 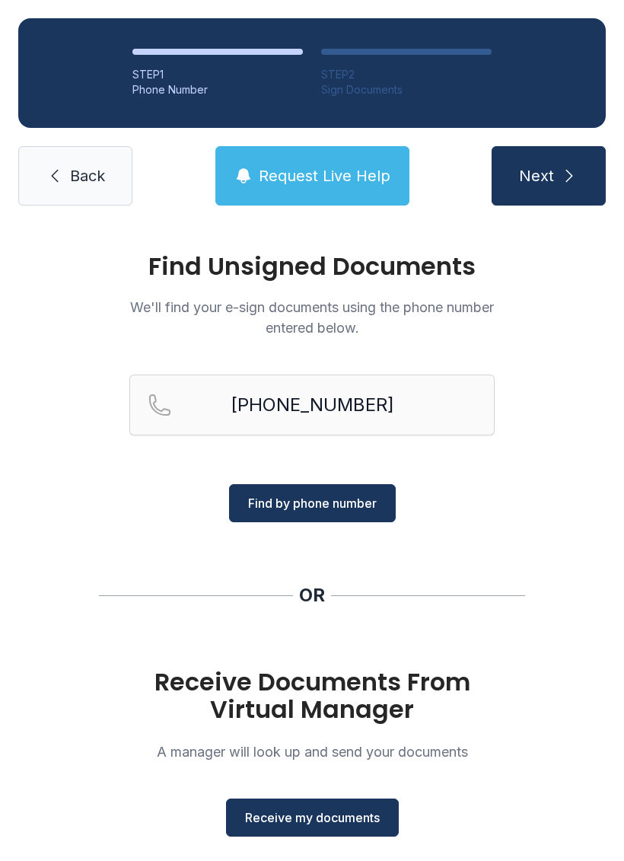 I want to click on input: Reservation phone number, so click(x=312, y=405).